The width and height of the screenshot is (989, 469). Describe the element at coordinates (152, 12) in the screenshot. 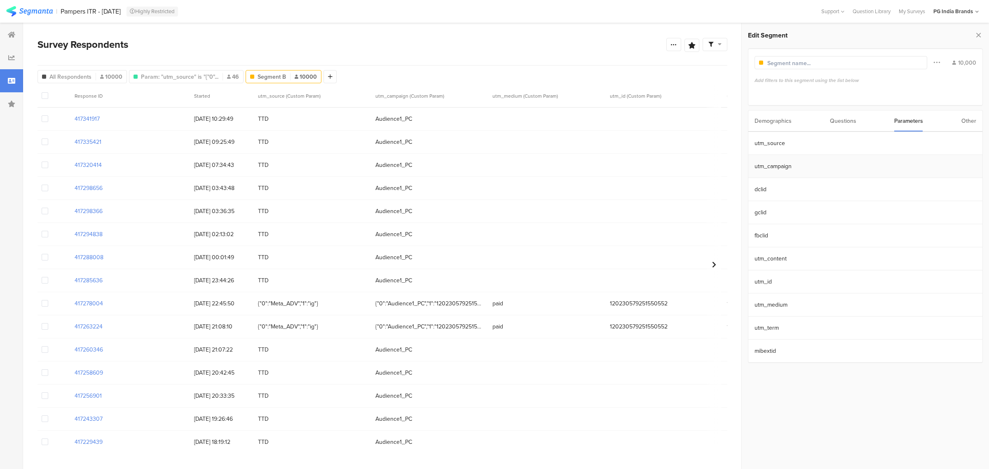

I see `div: Highly Restricted` at that location.